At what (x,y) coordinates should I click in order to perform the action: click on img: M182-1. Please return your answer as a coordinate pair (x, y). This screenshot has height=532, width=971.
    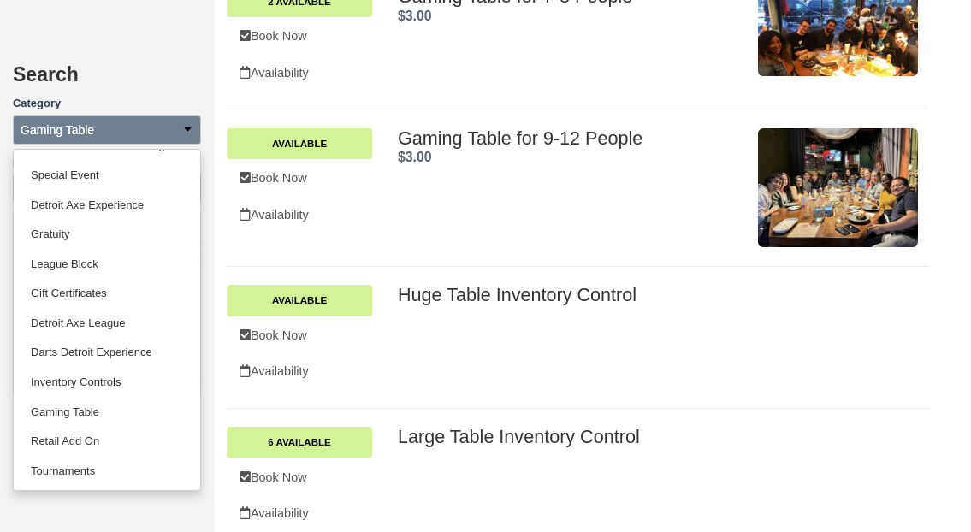
    Looking at the image, I should click on (838, 188).